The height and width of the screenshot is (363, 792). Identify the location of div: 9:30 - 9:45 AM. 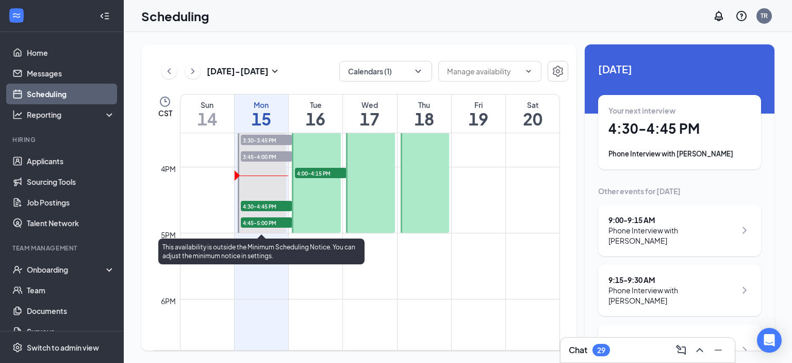
(672, 339).